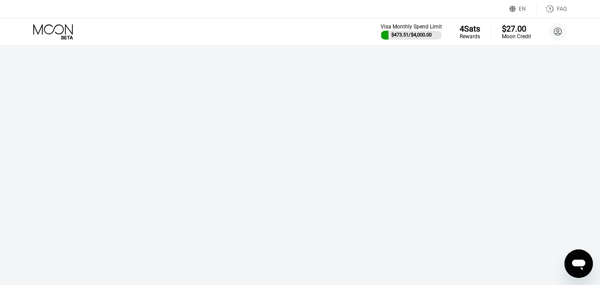 The image size is (600, 285). I want to click on div: EN, so click(523, 9).